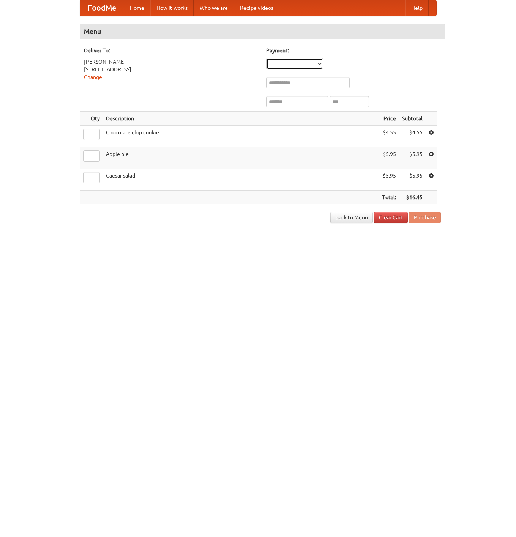 The height and width of the screenshot is (537, 516). I want to click on th: Description, so click(241, 118).